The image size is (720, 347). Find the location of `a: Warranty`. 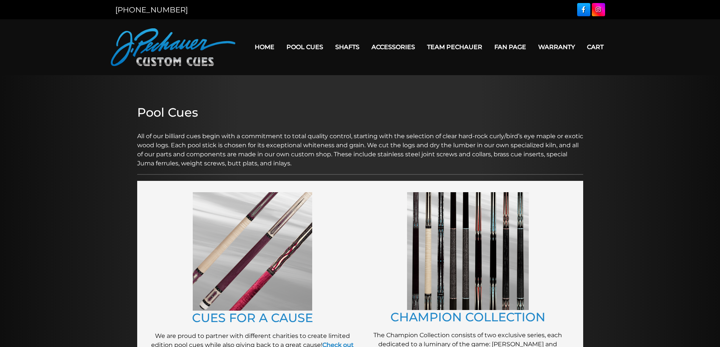

a: Warranty is located at coordinates (556, 47).